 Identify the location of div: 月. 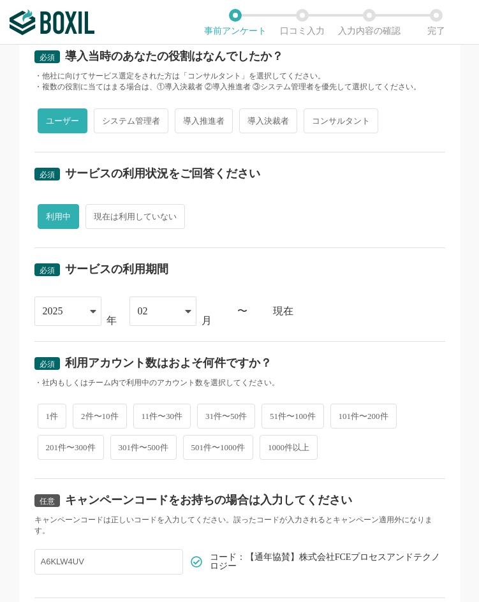
(207, 321).